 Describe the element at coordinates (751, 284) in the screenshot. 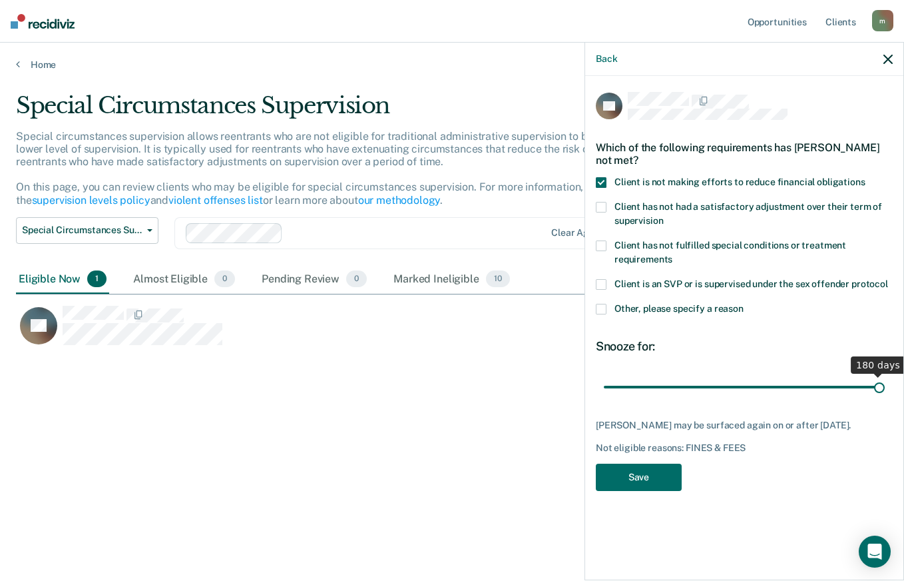

I see `span: Client is an SVP or is supervised under the sex offender protocol` at that location.